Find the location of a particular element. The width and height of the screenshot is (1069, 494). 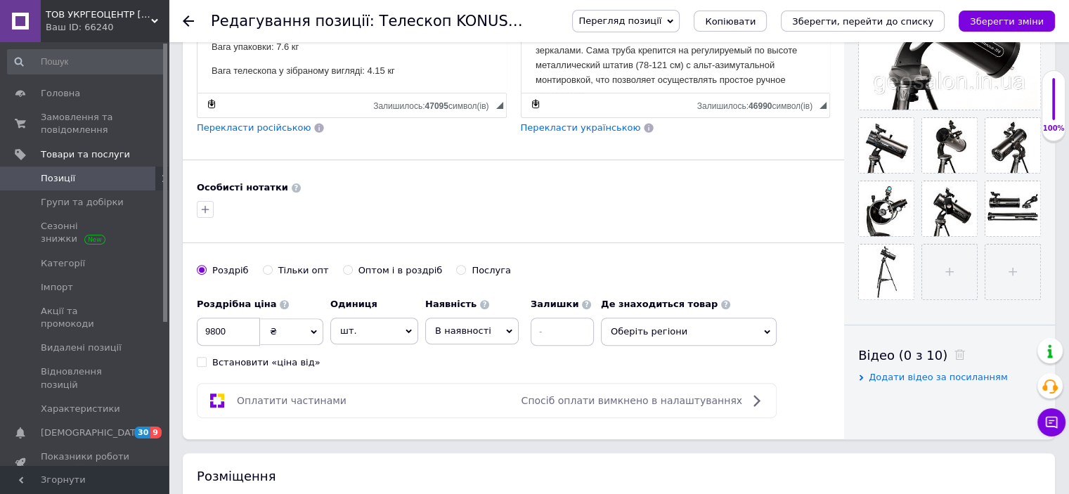

p: Розміри упаковки: 85 x 42 x 24 см is located at coordinates (154, 106).